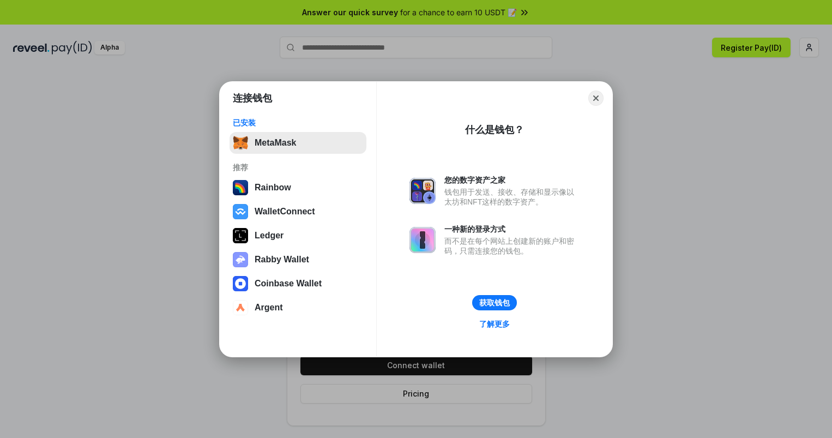  What do you see at coordinates (495, 324) in the screenshot?
I see `div: 了解更多` at bounding box center [495, 324].